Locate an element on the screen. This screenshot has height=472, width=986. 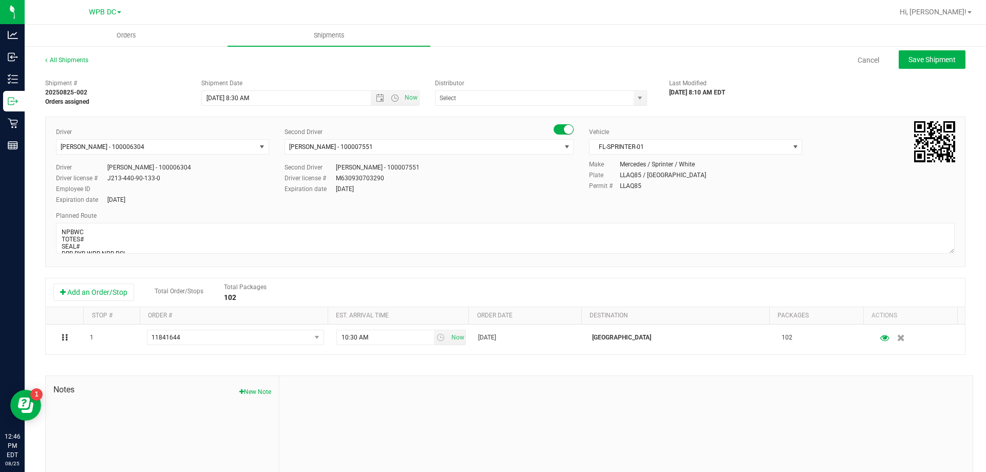
a: Shipments is located at coordinates (329, 35).